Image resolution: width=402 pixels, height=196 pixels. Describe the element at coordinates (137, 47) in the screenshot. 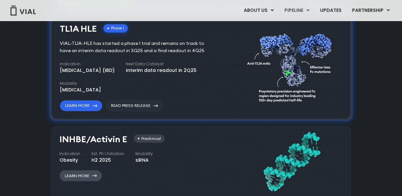

I see `div: VIAL-TL1A-HLE has started a phase 1 trial and remains on track to have an interim data readout in...` at that location.